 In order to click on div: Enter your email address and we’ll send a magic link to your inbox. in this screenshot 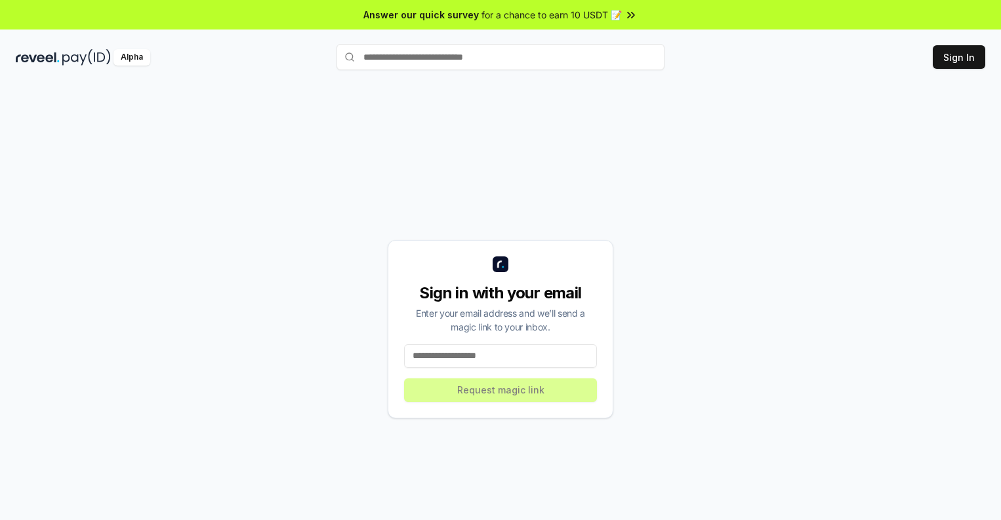, I will do `click(501, 320)`.